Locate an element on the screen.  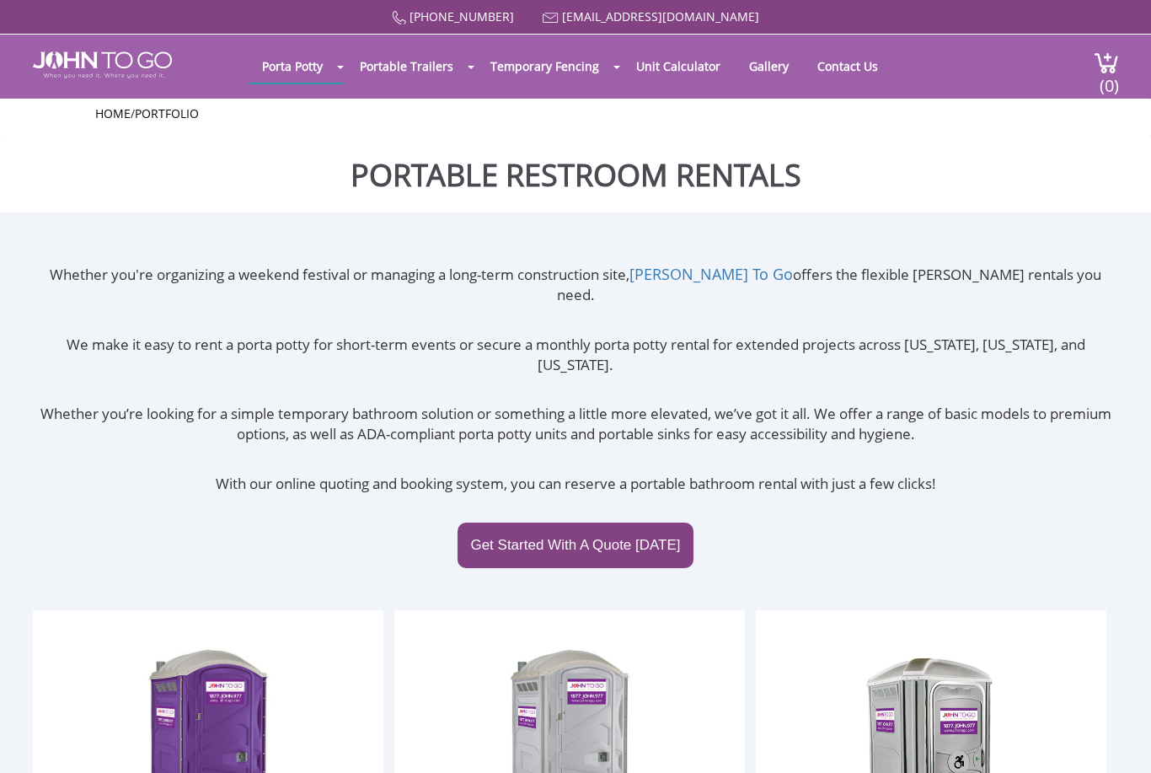
a: Temporary Fencing is located at coordinates (544, 66).